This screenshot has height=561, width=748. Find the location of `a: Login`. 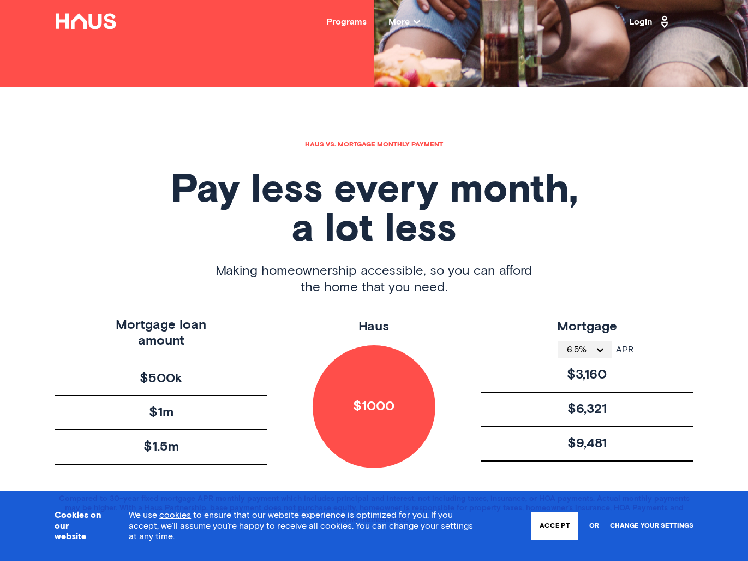

a: Login is located at coordinates (651, 22).